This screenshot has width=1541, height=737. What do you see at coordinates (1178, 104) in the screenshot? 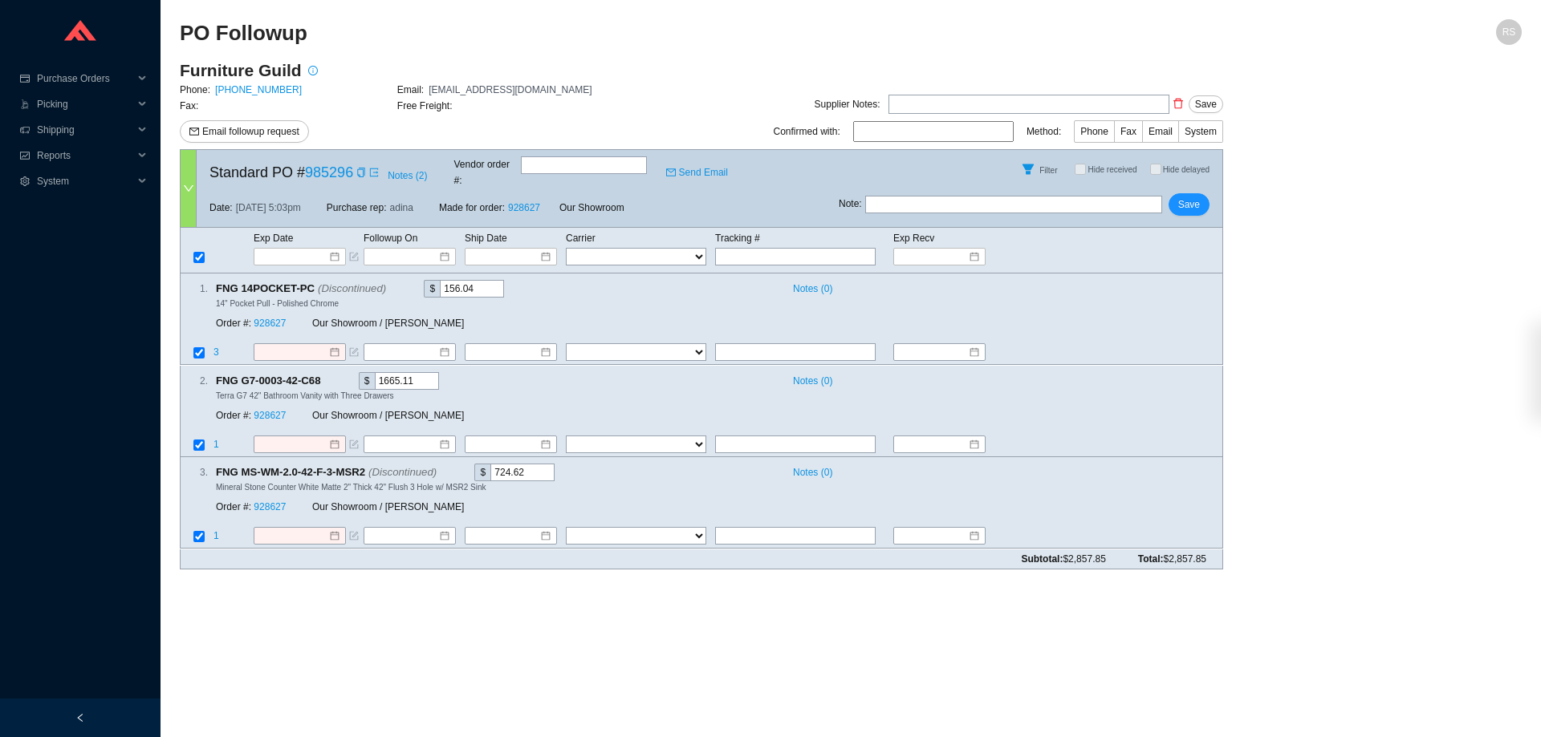
I see `button: delete` at bounding box center [1178, 104].